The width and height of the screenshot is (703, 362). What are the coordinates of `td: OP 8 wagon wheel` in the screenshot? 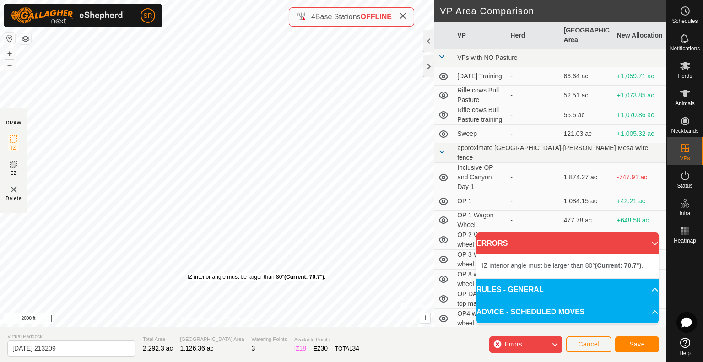 It's located at (480, 279).